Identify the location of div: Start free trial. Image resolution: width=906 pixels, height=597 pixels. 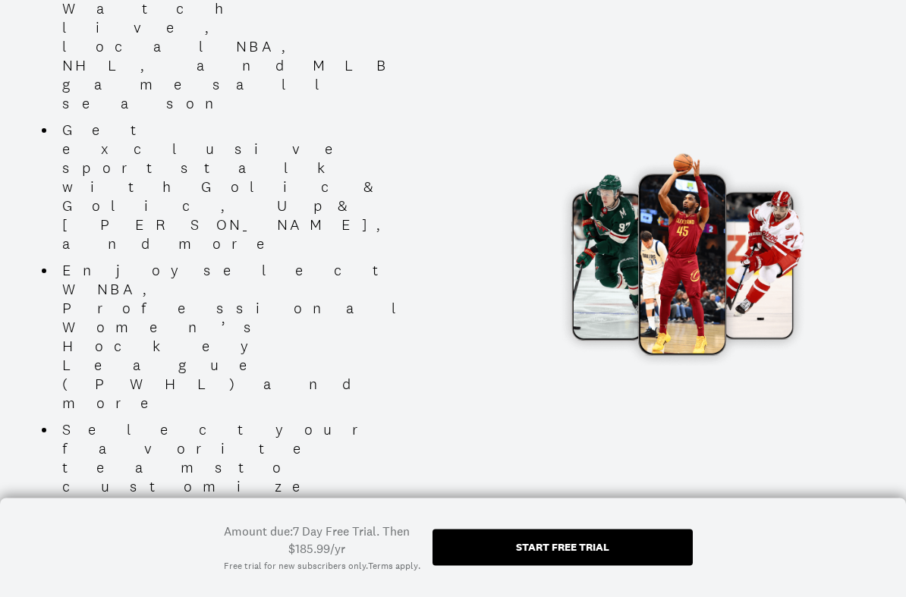
(562, 547).